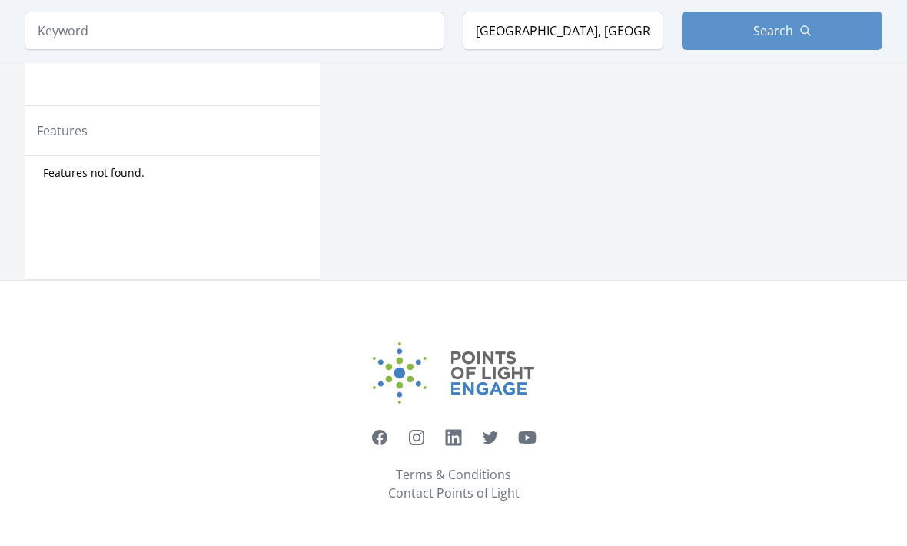 This screenshot has width=907, height=546. Describe the element at coordinates (562, 32) in the screenshot. I see `input: Location` at that location.